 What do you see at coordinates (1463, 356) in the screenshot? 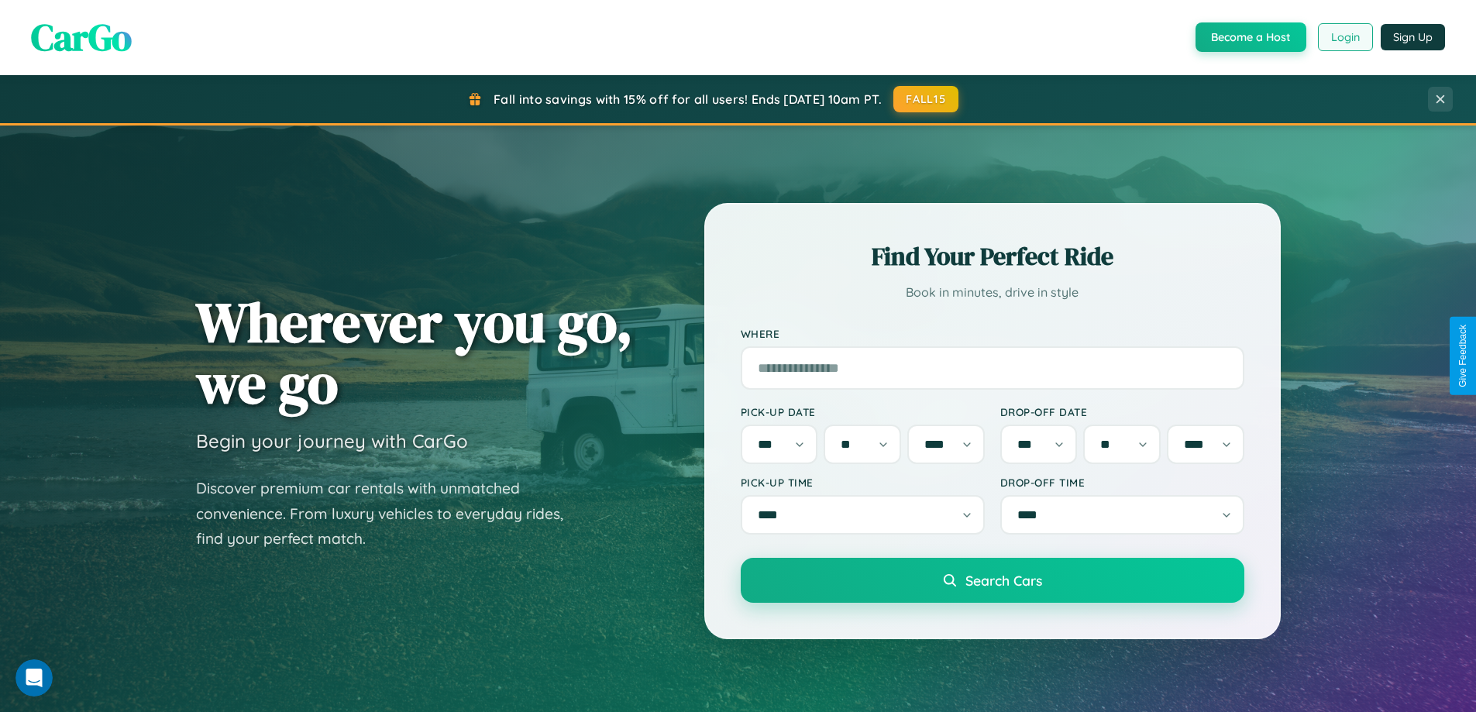
I see `div: Give Feedback` at bounding box center [1463, 356].